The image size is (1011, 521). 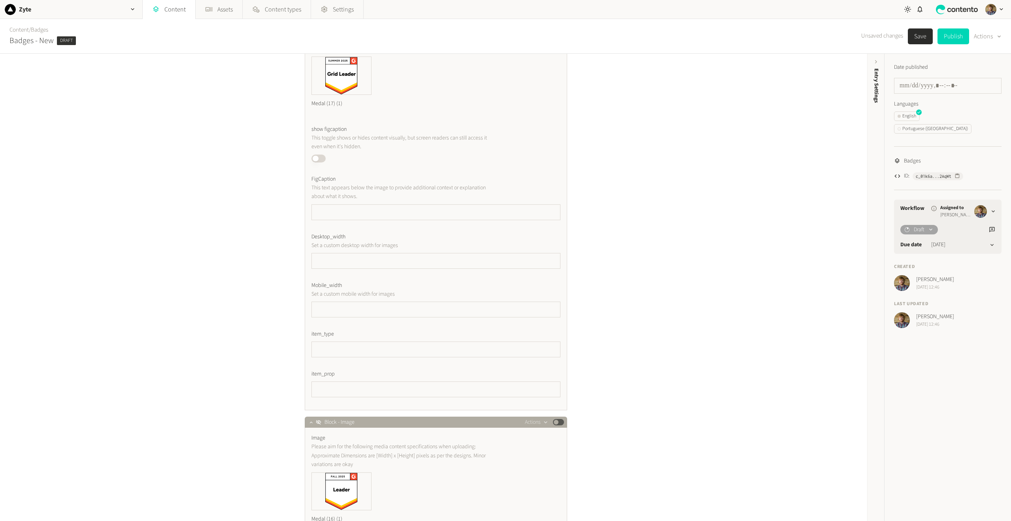 I want to click on p: This toggle shows or hides content visually, but screen readers can still access it even when it'..., so click(x=401, y=142).